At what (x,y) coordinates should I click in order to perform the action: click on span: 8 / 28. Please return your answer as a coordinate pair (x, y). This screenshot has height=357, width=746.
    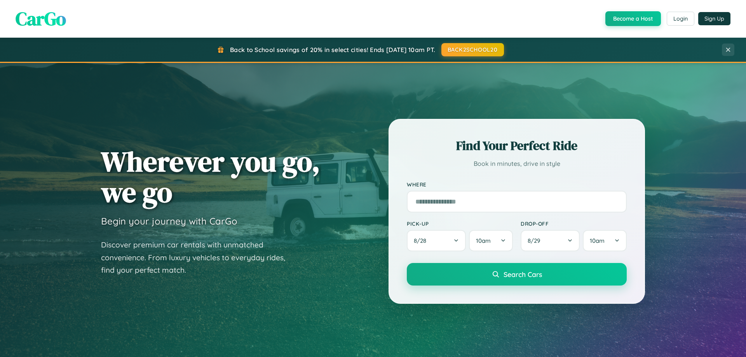
    Looking at the image, I should click on (422, 240).